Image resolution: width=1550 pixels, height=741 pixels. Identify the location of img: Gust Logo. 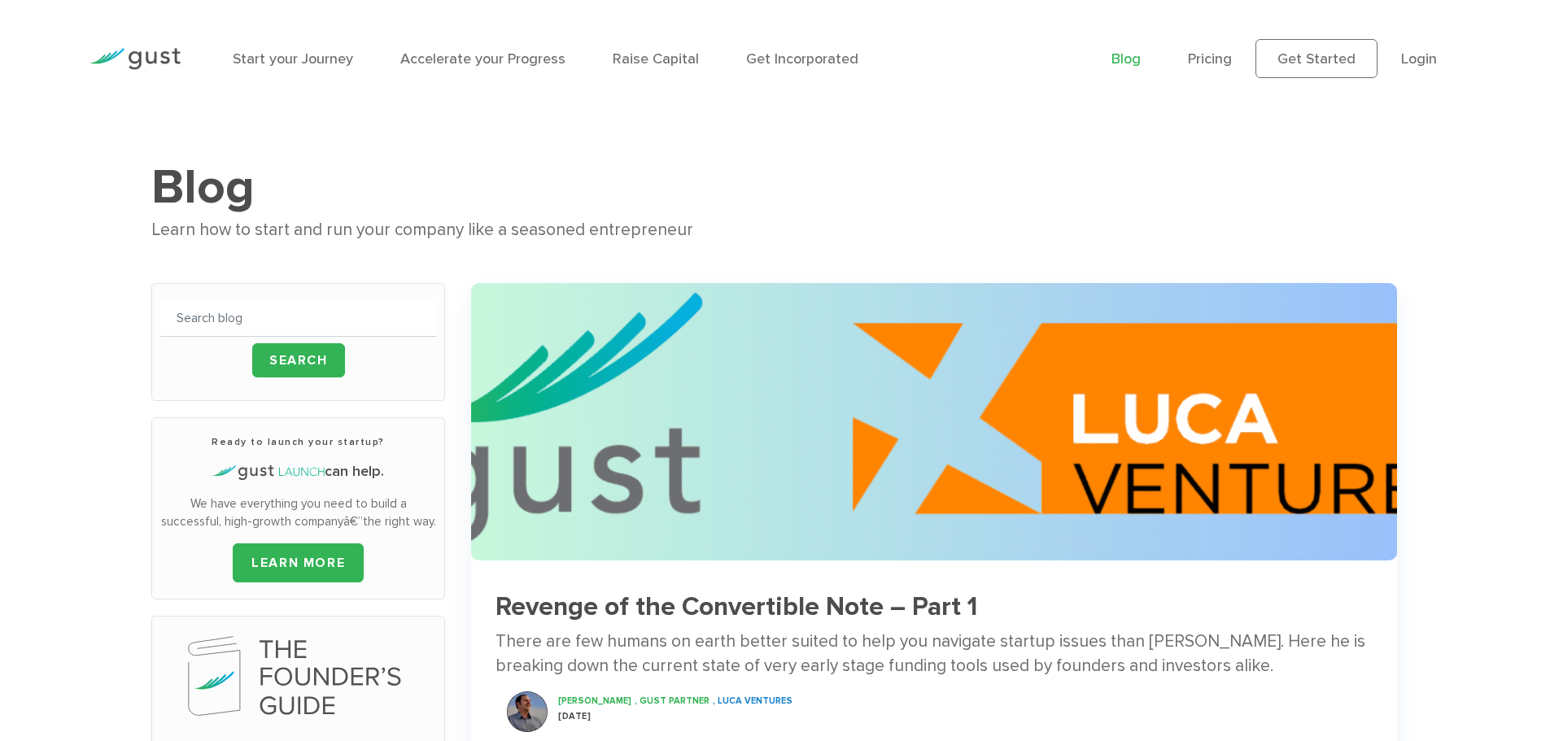
(135, 59).